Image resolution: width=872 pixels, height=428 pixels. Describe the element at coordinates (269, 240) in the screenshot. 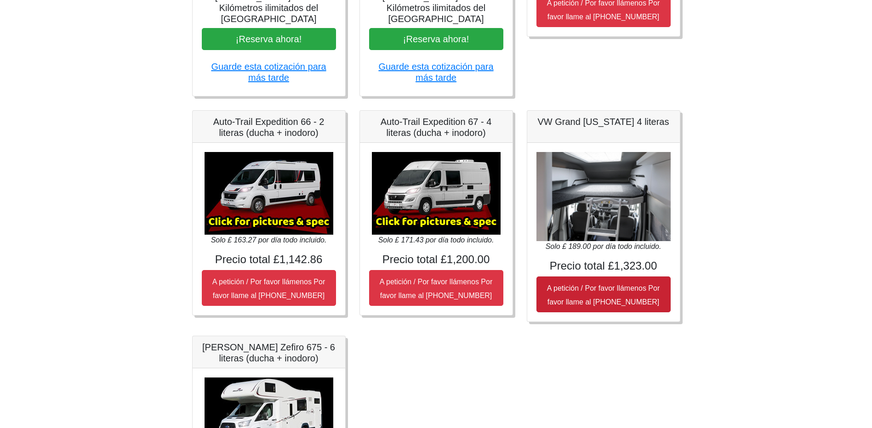

I see `i: Solo £ 163.27 por día todo incluido.` at that location.